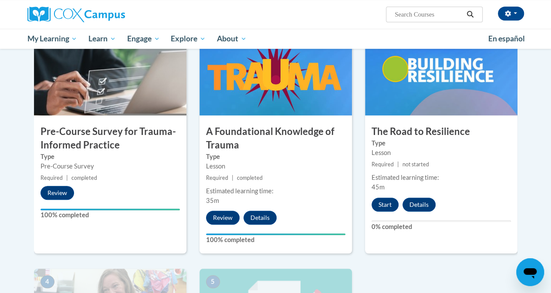 The height and width of the screenshot is (293, 551). Describe the element at coordinates (441, 227) in the screenshot. I see `label: 0% completed` at that location.